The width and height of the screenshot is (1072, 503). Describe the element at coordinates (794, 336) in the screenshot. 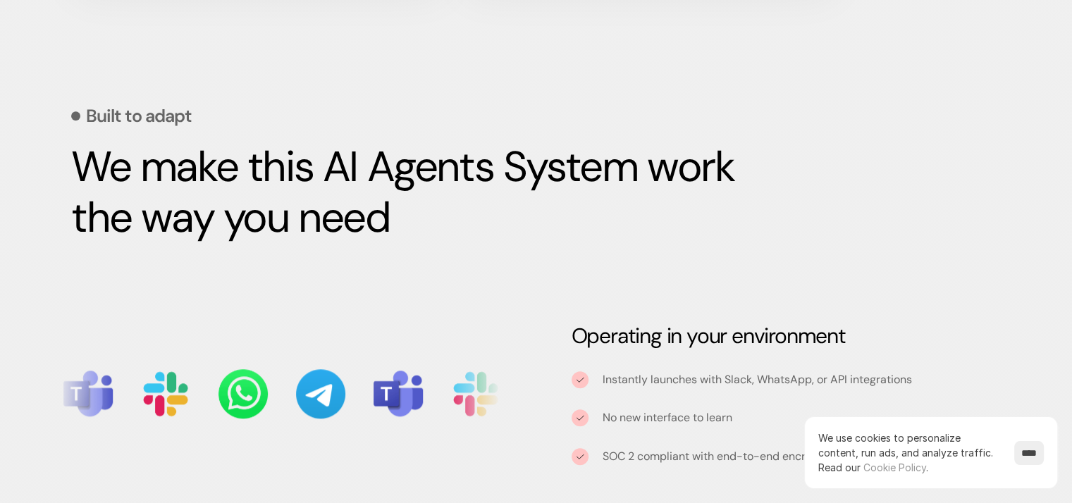

I see `h3: Operating in your environment` at that location.